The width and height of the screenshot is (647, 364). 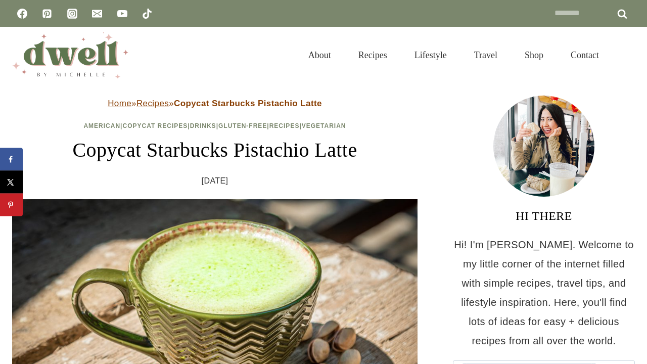 What do you see at coordinates (70, 55) in the screenshot?
I see `a: DWELL by michelle` at bounding box center [70, 55].